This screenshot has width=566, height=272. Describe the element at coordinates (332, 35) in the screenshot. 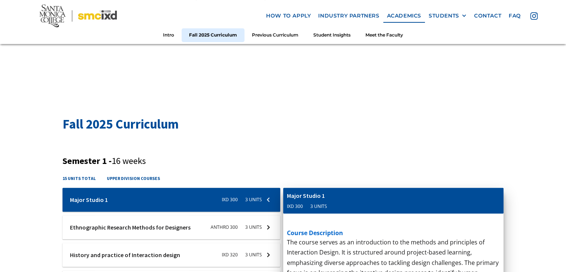

I see `a: Student Insights` at that location.